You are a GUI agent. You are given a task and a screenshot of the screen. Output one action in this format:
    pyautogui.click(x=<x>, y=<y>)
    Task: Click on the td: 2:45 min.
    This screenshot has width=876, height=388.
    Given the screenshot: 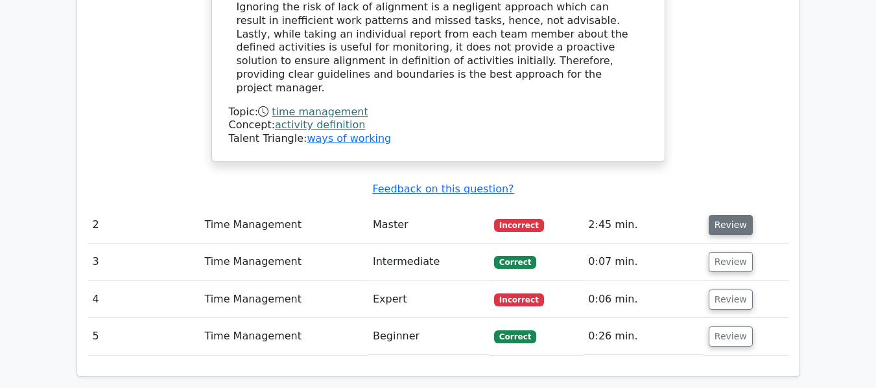 What is the action you would take?
    pyautogui.click(x=643, y=225)
    